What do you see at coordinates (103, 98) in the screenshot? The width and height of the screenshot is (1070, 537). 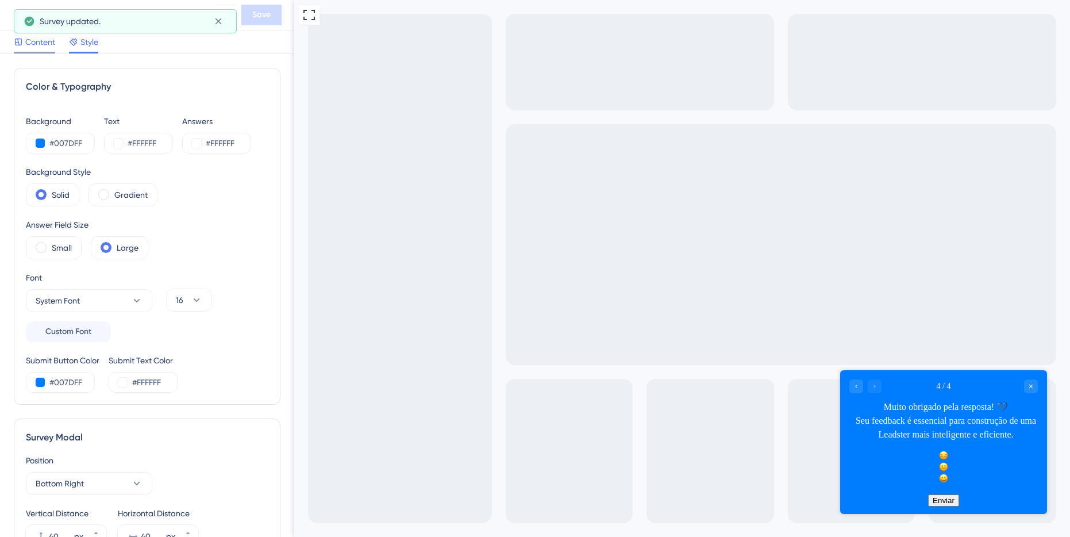 I see `div: emoji rating` at bounding box center [103, 98].